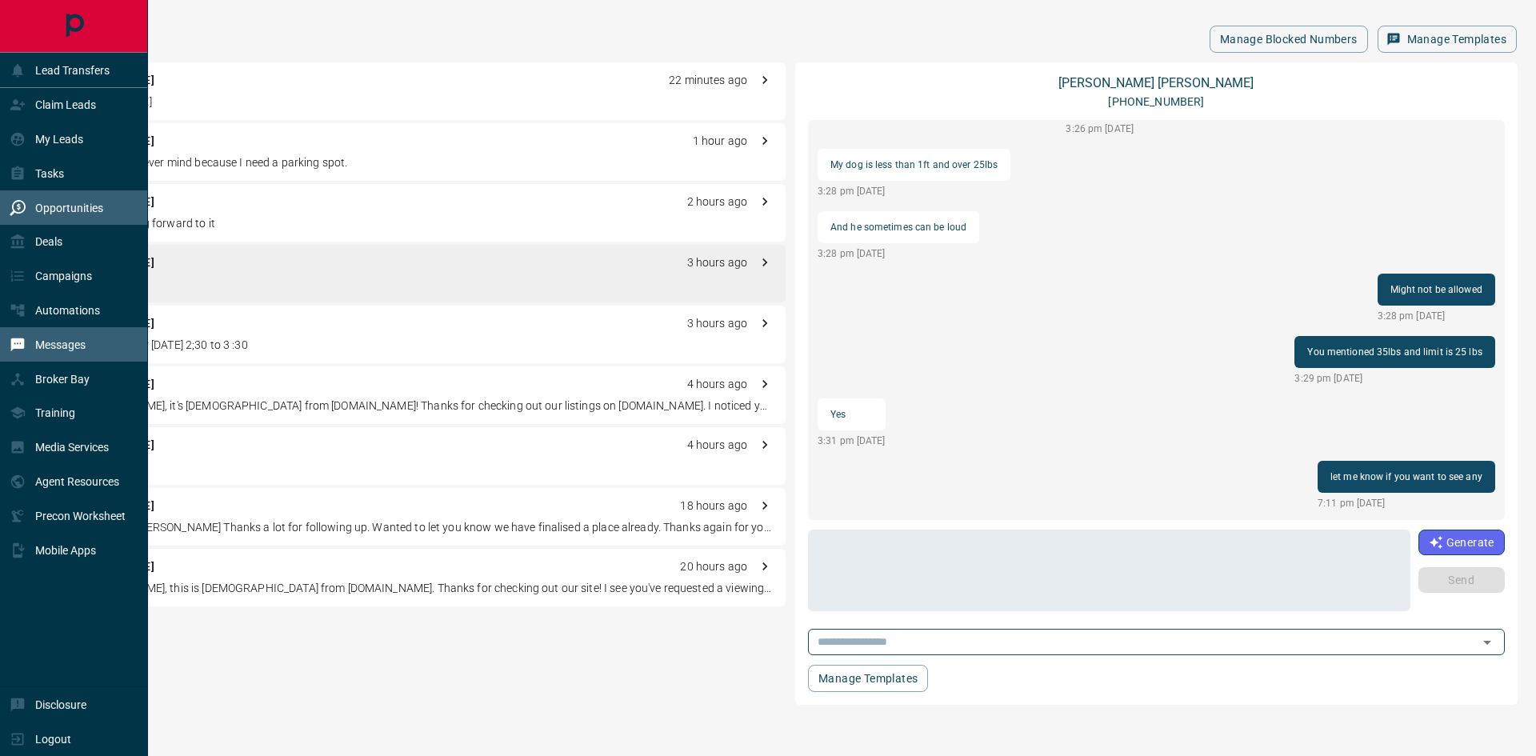  I want to click on button: Generate, so click(1462, 543).